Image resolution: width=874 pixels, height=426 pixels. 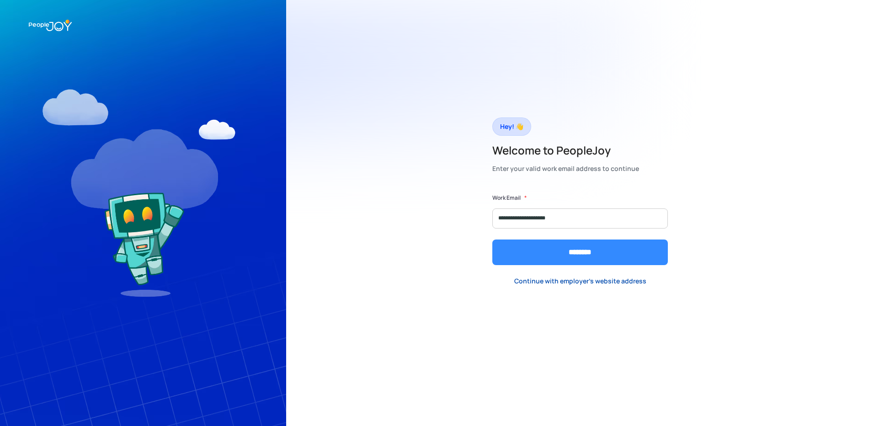 What do you see at coordinates (511, 127) in the screenshot?
I see `div: Hey! 👋` at bounding box center [511, 127].